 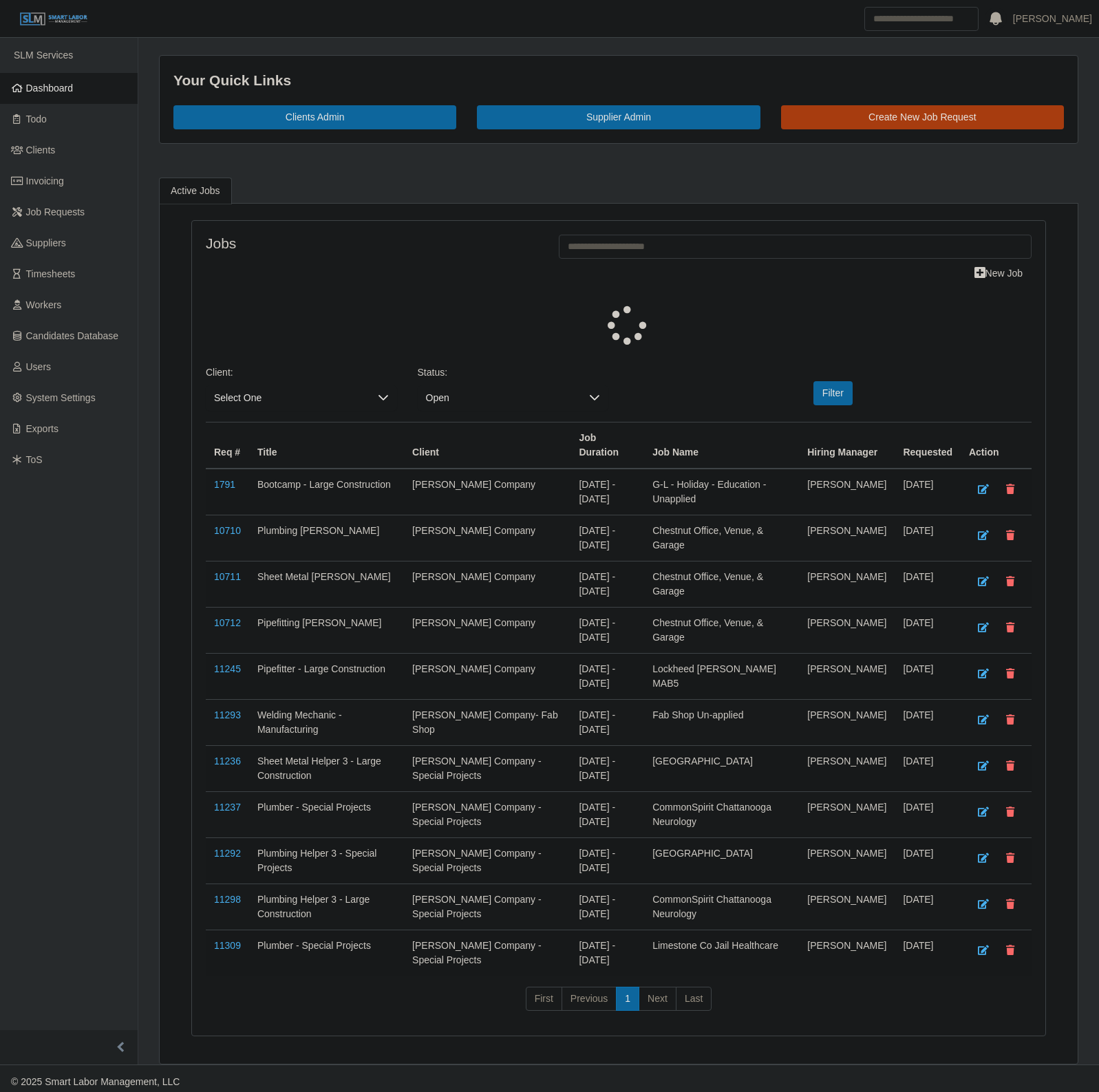 What do you see at coordinates (227, 623) in the screenshot?
I see `a: 10712` at bounding box center [227, 623].